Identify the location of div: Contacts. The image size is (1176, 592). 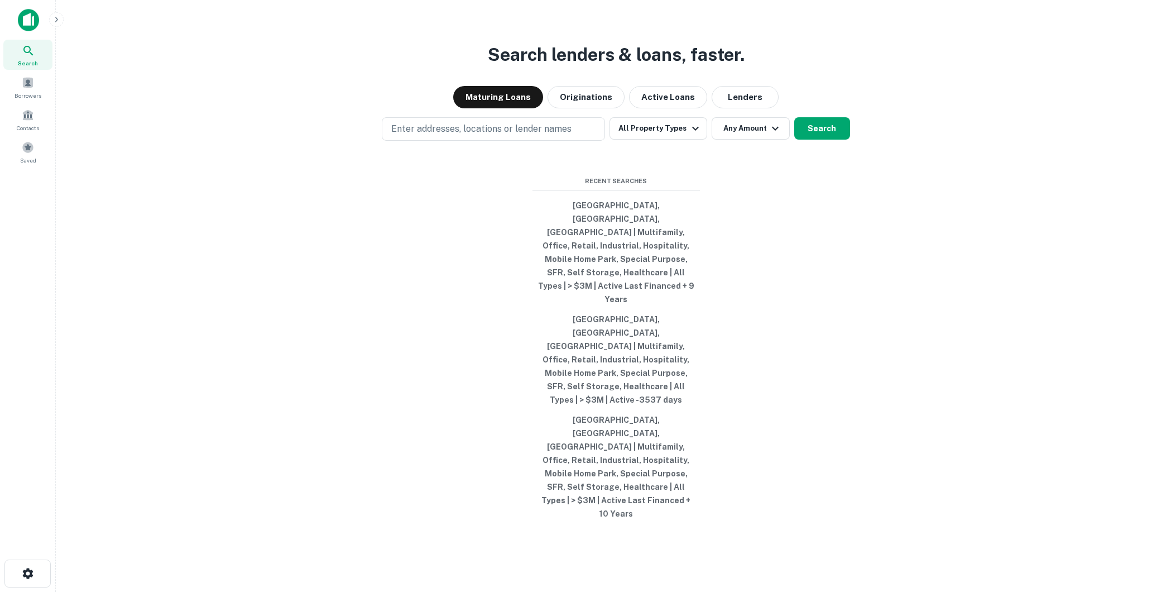
(28, 119).